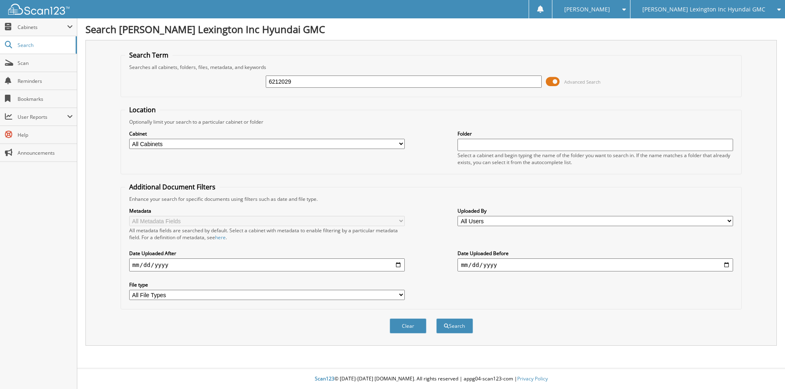  What do you see at coordinates (431, 67) in the screenshot?
I see `div: Searches all cabinets, folders, files, metadata, and keywords` at bounding box center [431, 67].